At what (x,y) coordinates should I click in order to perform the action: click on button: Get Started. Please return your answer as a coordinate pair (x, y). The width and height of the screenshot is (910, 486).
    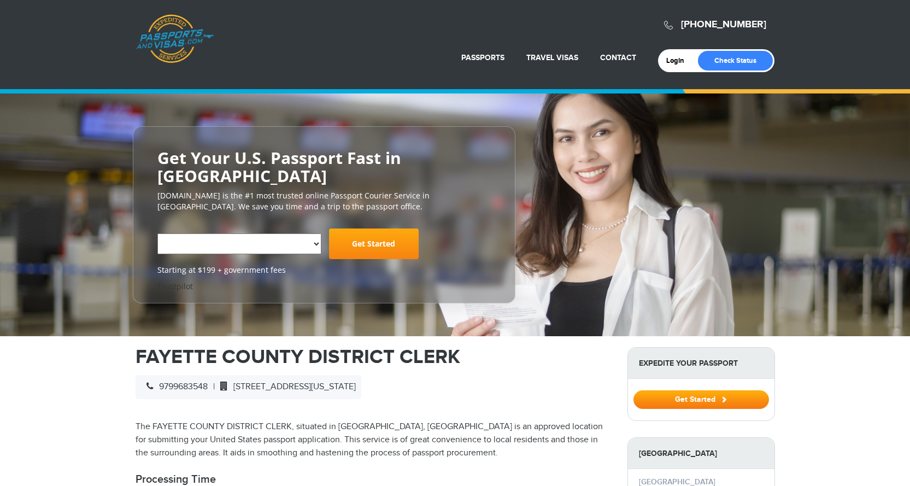
    Looking at the image, I should click on (701, 399).